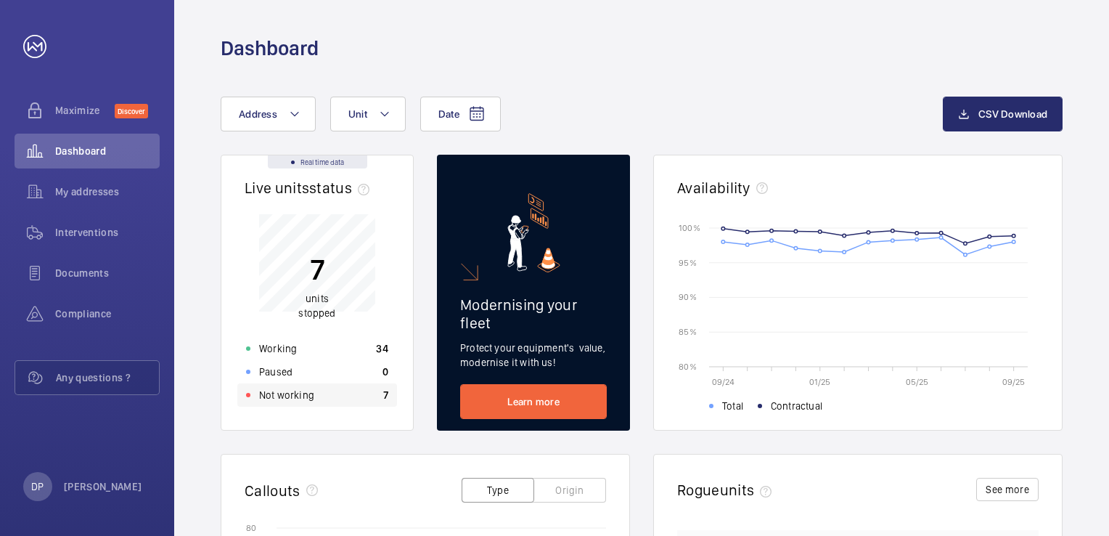  I want to click on span: Dashboard, so click(107, 151).